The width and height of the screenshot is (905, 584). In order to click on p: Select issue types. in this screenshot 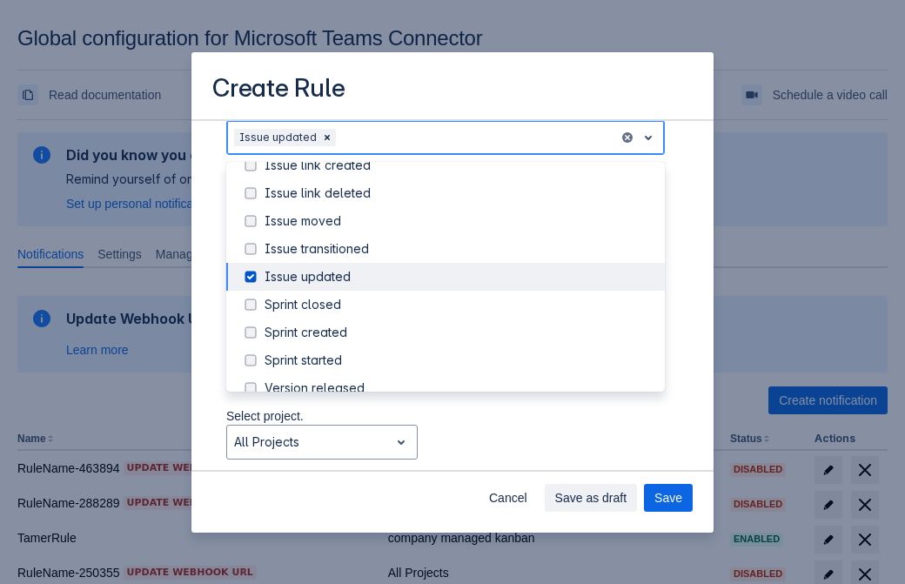, I will do `click(322, 477)`.